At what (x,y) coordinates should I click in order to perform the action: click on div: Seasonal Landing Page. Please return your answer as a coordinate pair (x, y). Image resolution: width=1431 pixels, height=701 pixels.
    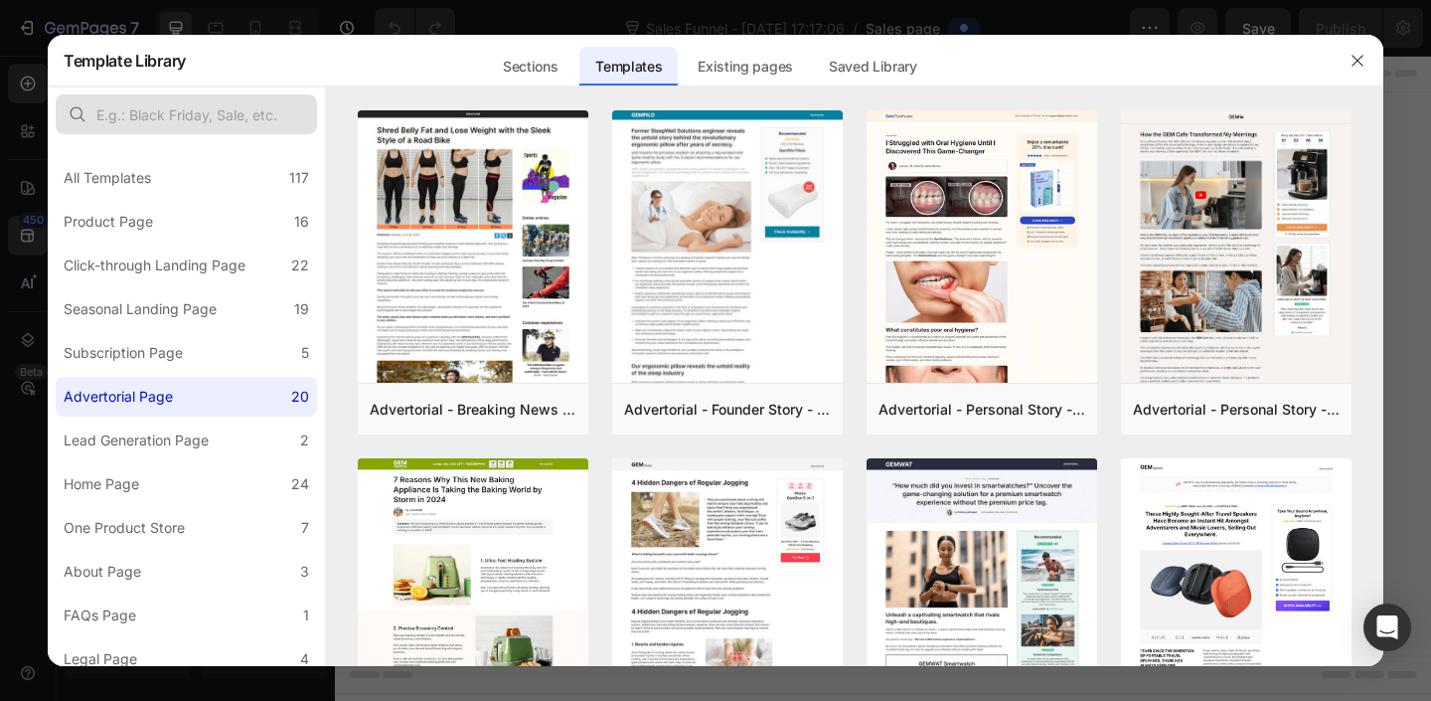
    Looking at the image, I should click on (140, 309).